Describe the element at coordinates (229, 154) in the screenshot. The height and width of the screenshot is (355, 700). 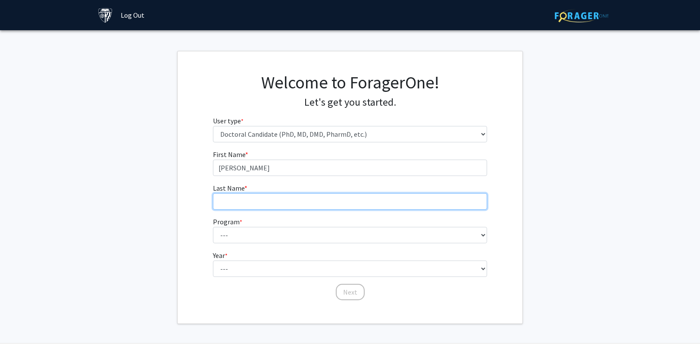
I see `span: First Name` at that location.